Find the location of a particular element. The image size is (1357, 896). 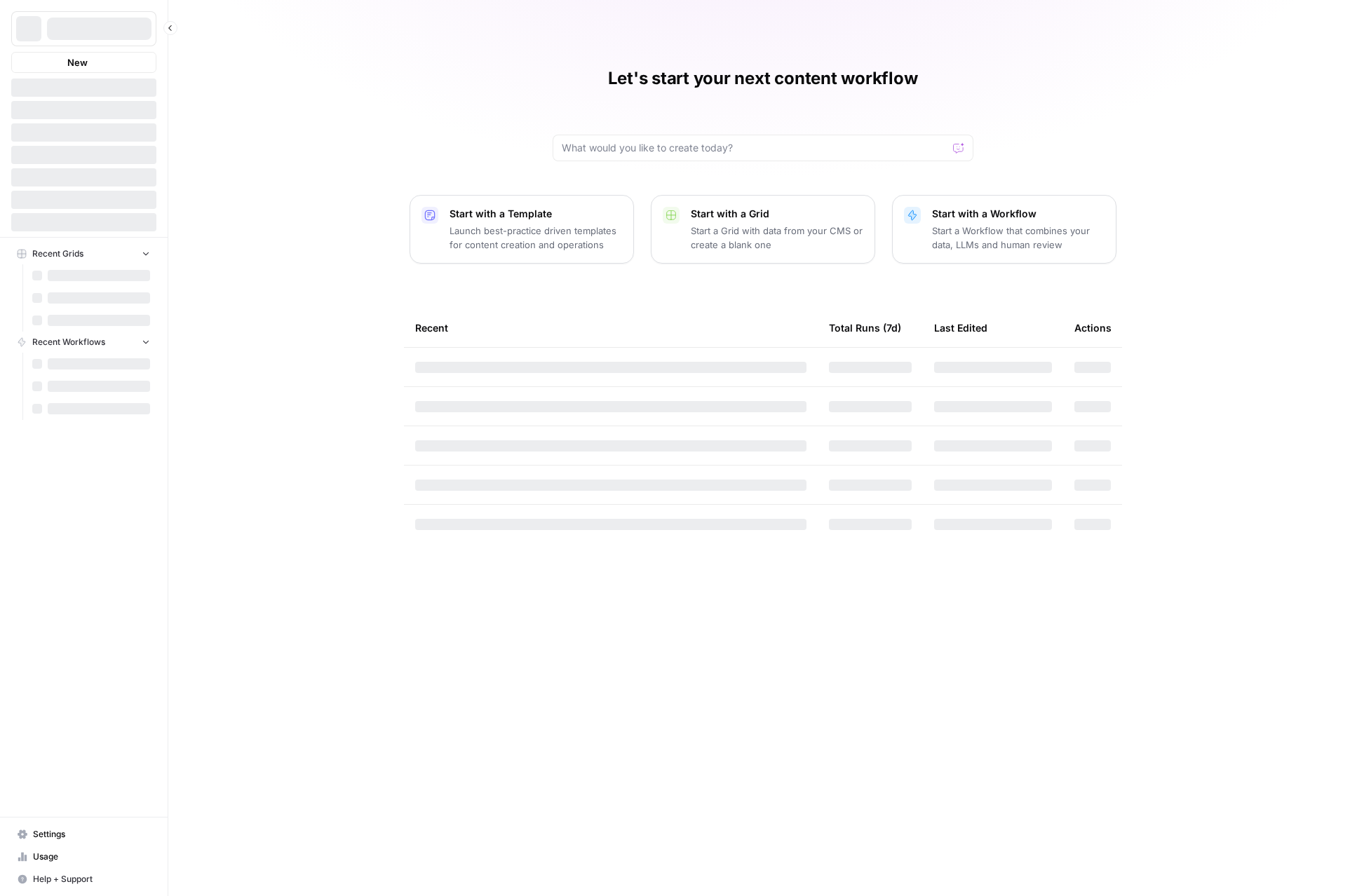

button: Start with a TemplateLaunch best-practice driven templates for content creation and operations is located at coordinates (522, 229).